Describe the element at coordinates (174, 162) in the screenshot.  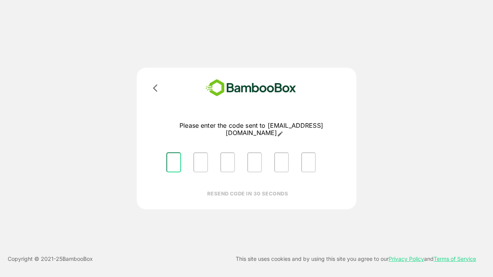
I see `input: Please enter OTP character 1` at that location.